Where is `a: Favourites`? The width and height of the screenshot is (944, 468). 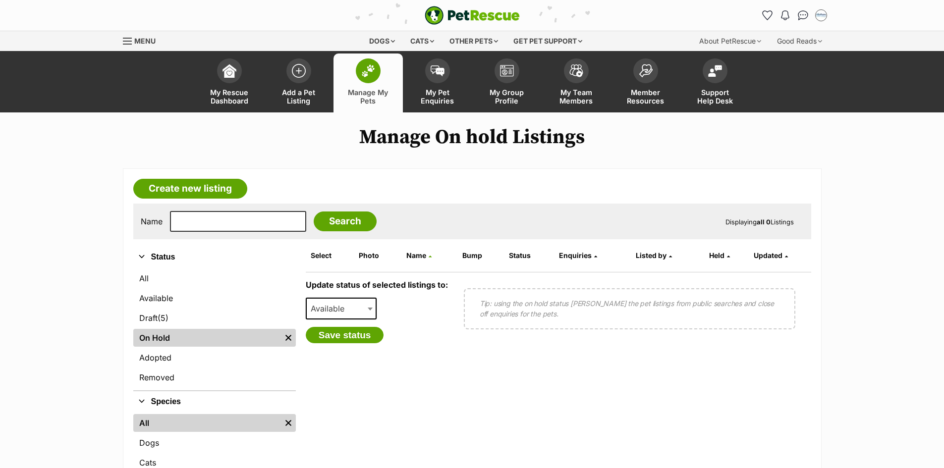 a: Favourites is located at coordinates (768, 15).